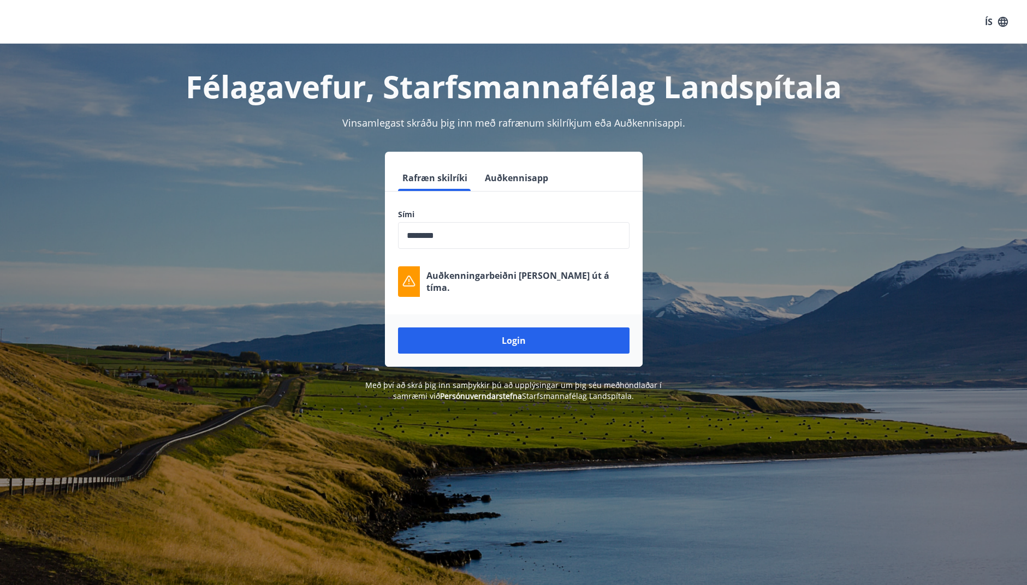  What do you see at coordinates (997, 22) in the screenshot?
I see `button: ÍS` at bounding box center [997, 22].